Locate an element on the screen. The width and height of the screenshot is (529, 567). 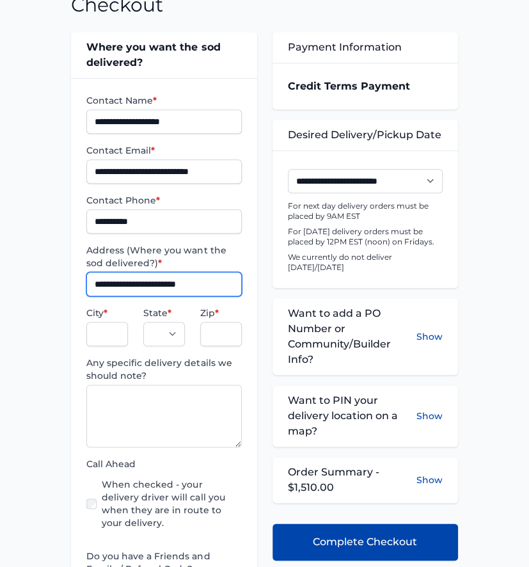
label: State is located at coordinates (164, 313).